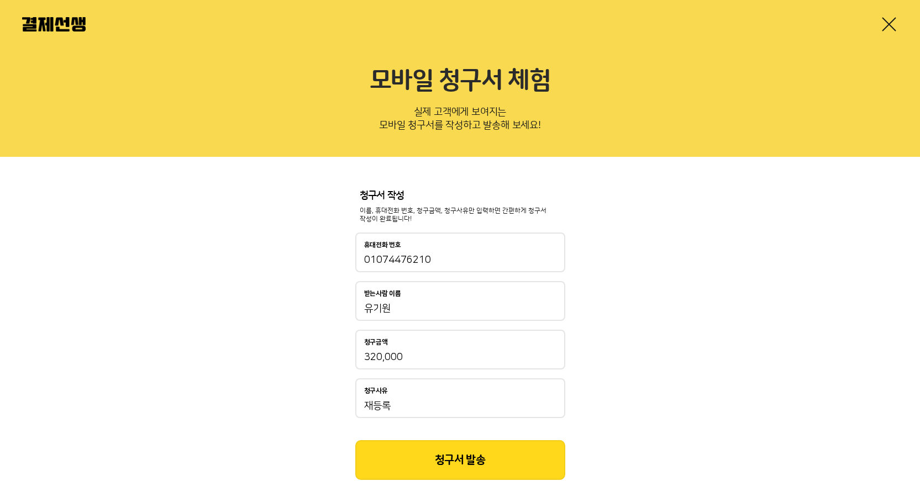 This screenshot has height=481, width=920. What do you see at coordinates (460, 358) in the screenshot?
I see `input: 청구금액` at bounding box center [460, 358].